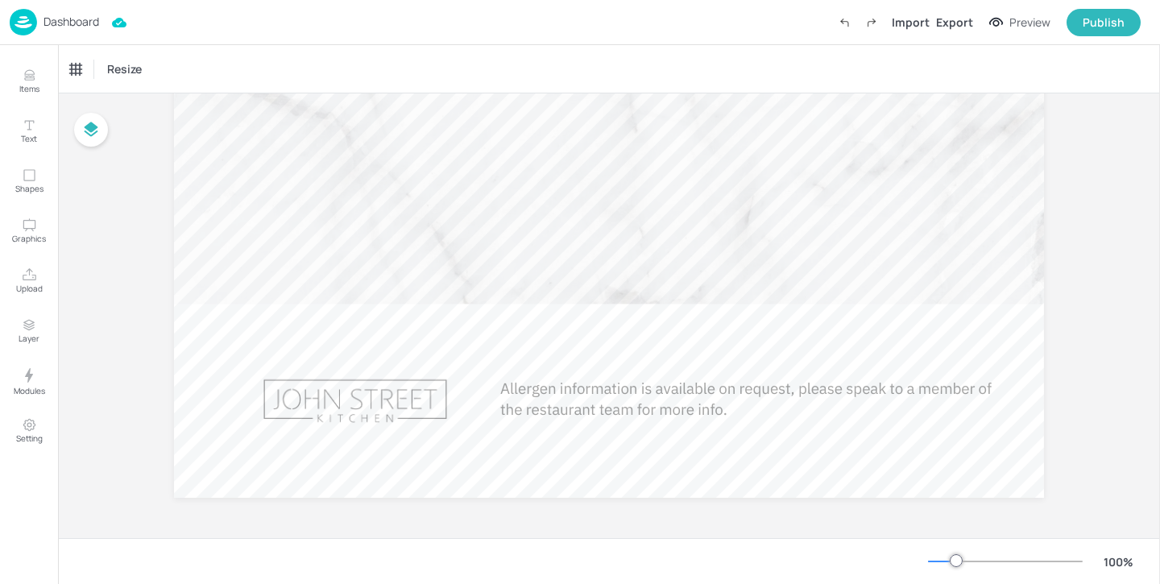  I want to click on button: Publish, so click(1103, 23).